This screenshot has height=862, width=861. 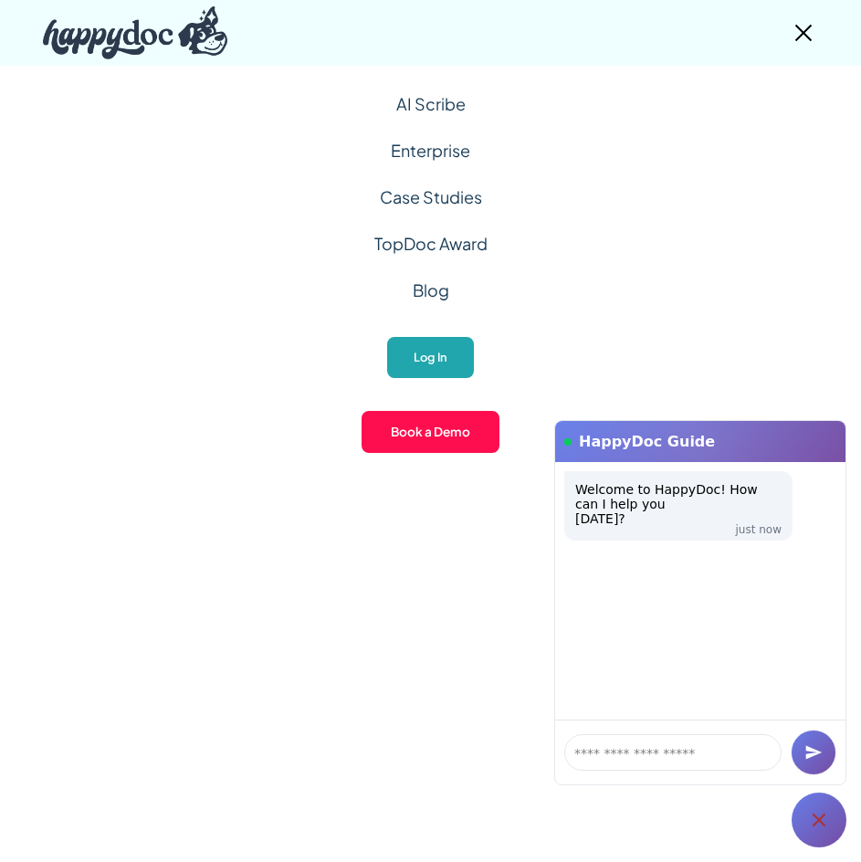 What do you see at coordinates (135, 33) in the screenshot?
I see `img: HappyDoc Logo: A happy dog with his ear up, listening.` at bounding box center [135, 33].